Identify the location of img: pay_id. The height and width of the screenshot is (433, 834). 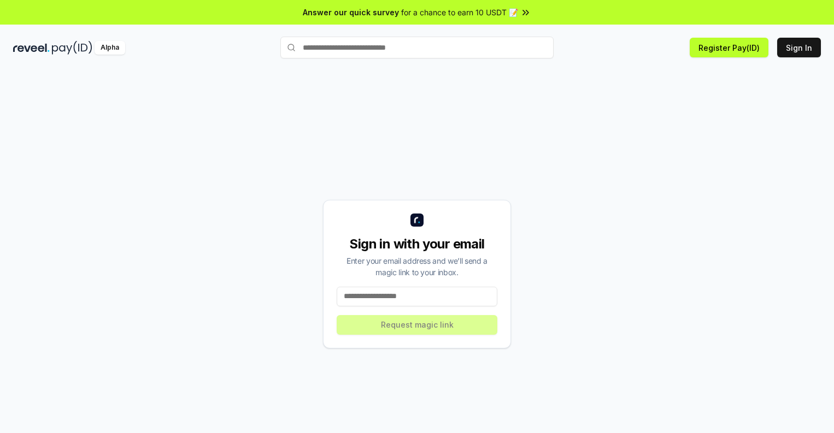
(72, 48).